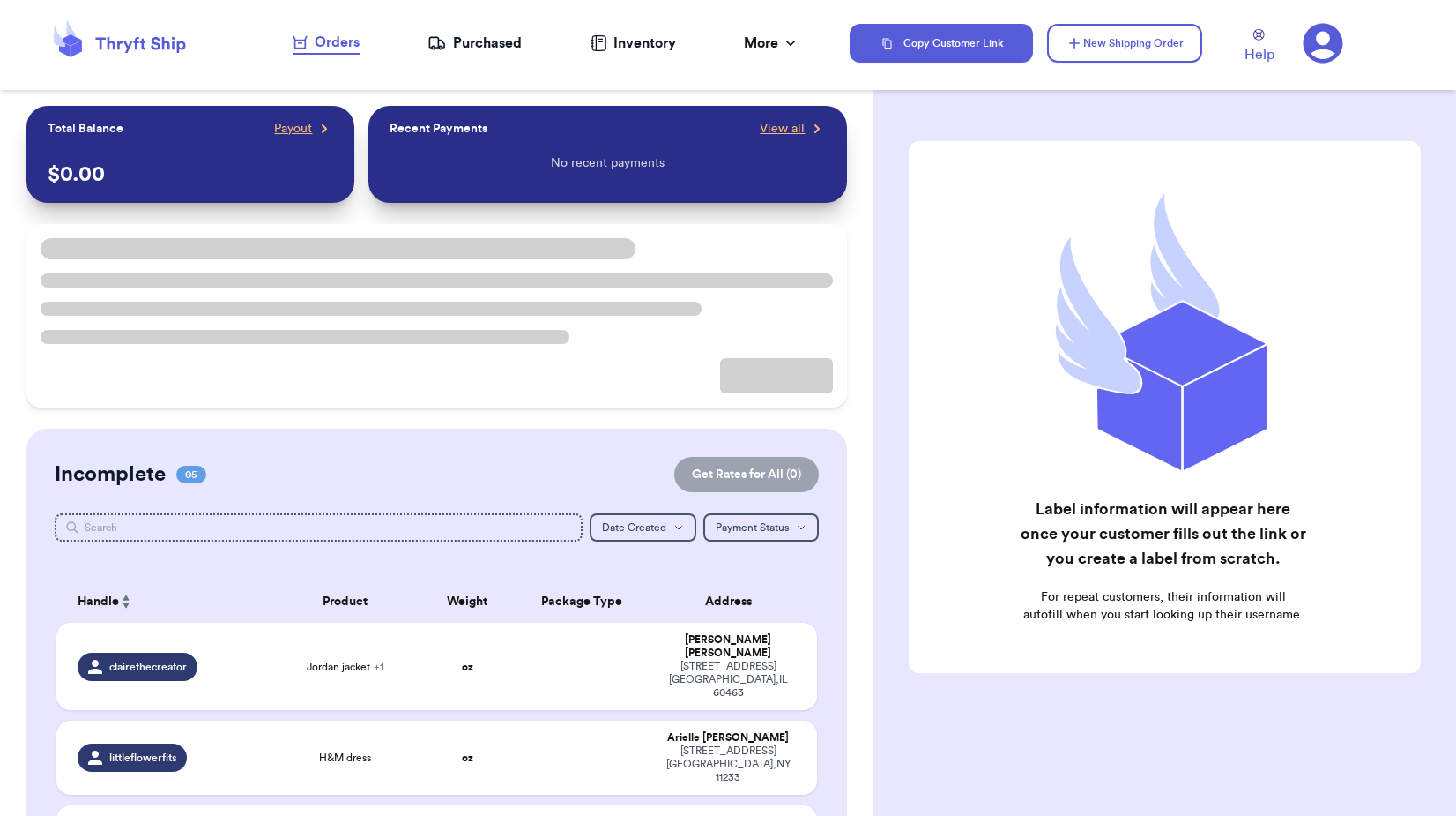 The width and height of the screenshot is (1456, 816). Describe the element at coordinates (345, 667) in the screenshot. I see `span: Jordan jacket` at that location.